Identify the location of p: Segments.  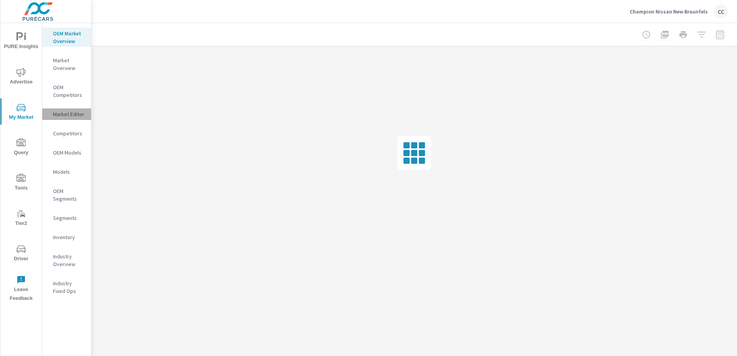
(69, 218).